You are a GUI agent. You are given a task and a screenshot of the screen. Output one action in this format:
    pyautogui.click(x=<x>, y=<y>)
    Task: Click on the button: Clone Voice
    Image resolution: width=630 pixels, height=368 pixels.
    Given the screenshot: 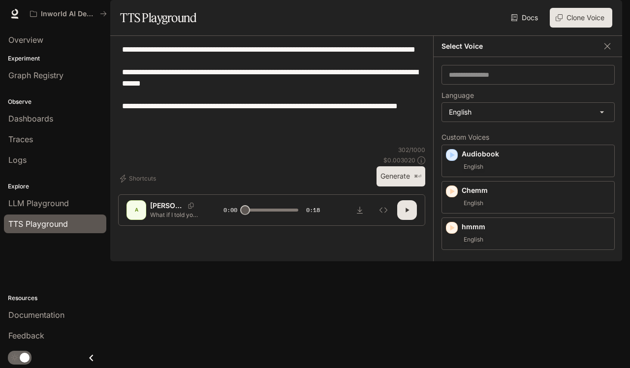 What is the action you would take?
    pyautogui.click(x=581, y=18)
    